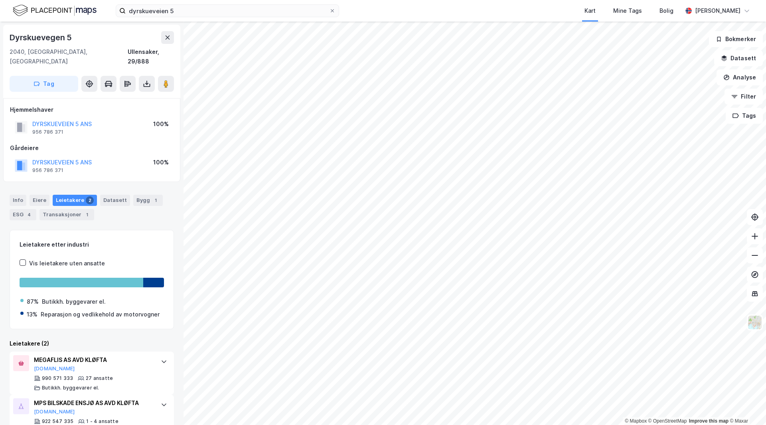  I want to click on div: 27 ansatte, so click(99, 378).